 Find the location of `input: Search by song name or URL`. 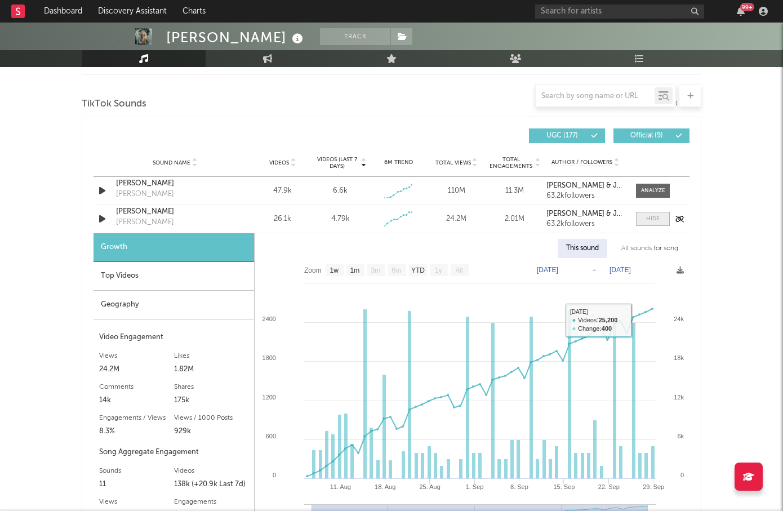

input: Search by song name or URL is located at coordinates (595, 96).